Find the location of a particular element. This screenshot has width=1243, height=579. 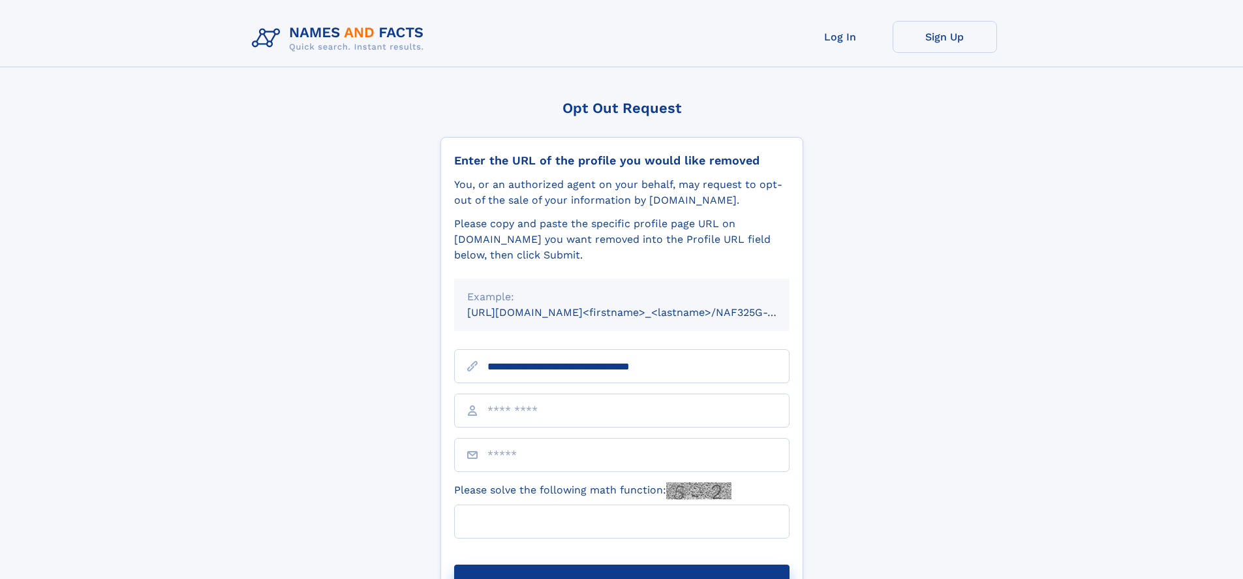

a: Log In is located at coordinates (840, 37).